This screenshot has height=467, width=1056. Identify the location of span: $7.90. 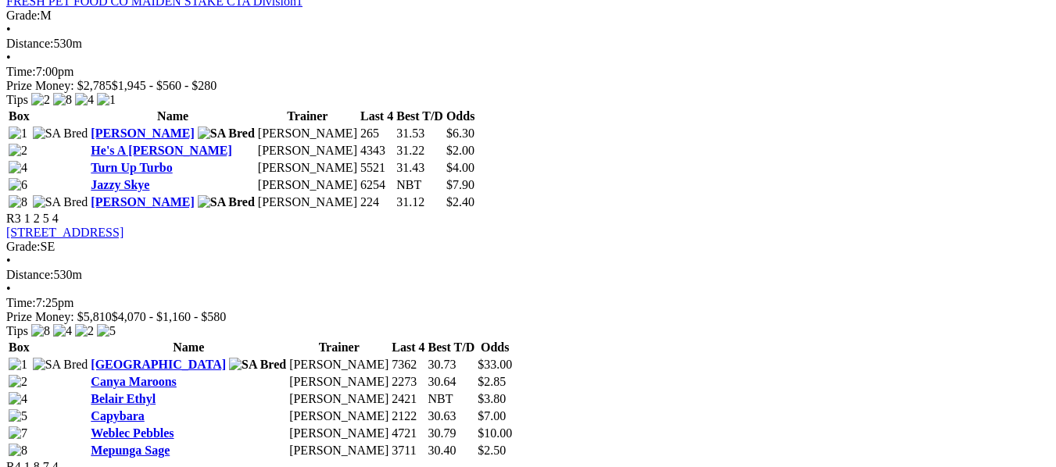
(460, 184).